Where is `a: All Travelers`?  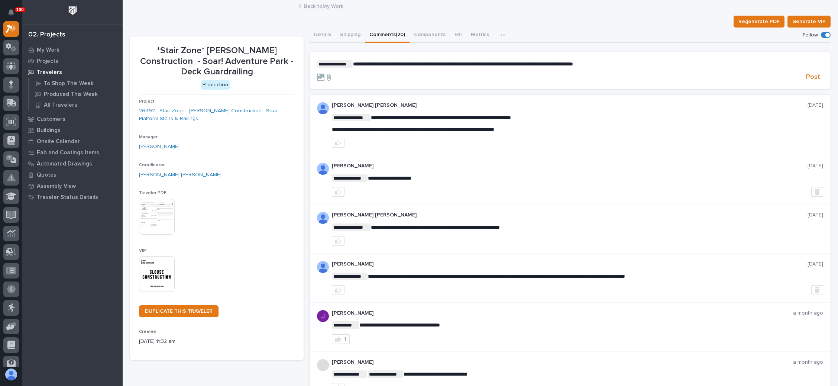
a: All Travelers is located at coordinates (75, 105).